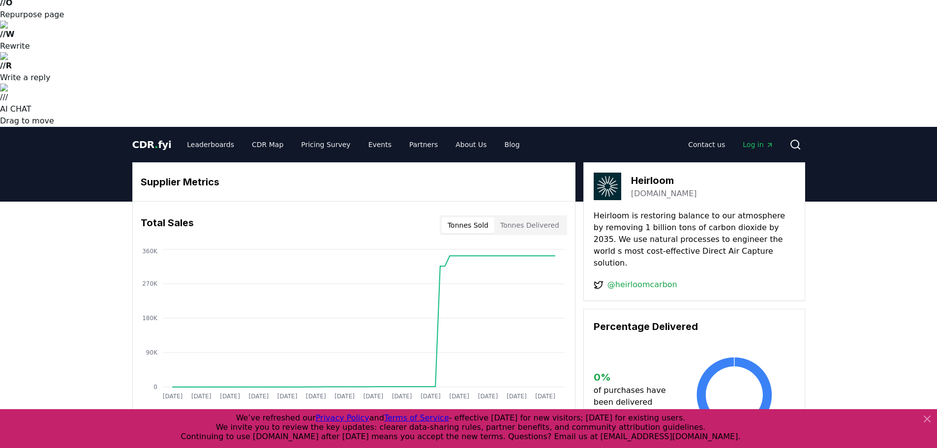 The image size is (937, 448). What do you see at coordinates (30, 43) in the screenshot?
I see `a: Heirloom` at bounding box center [30, 43].